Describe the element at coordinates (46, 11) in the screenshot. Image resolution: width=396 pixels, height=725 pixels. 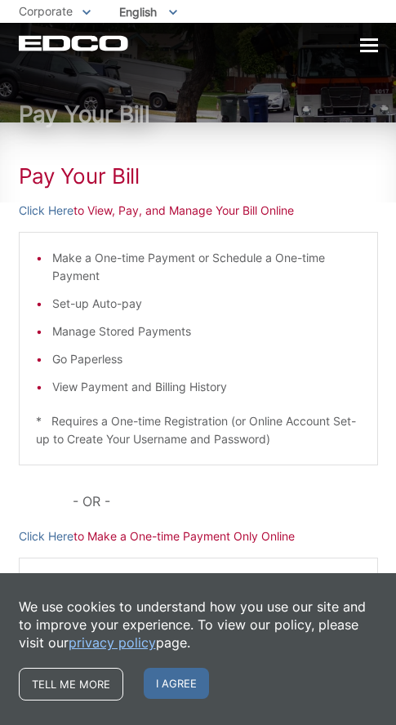
I see `span: Corporate` at that location.